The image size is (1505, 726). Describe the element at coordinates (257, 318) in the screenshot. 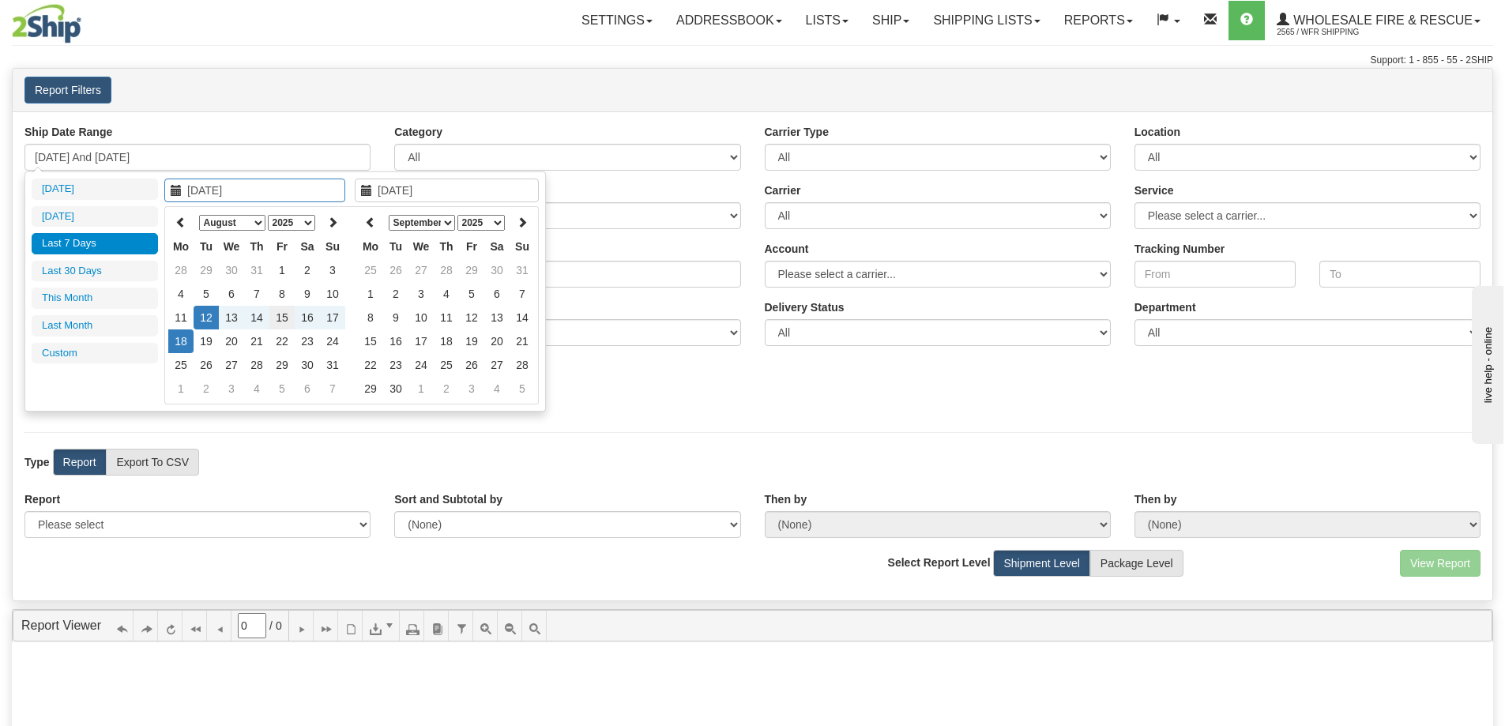

I see `td: 14` at that location.